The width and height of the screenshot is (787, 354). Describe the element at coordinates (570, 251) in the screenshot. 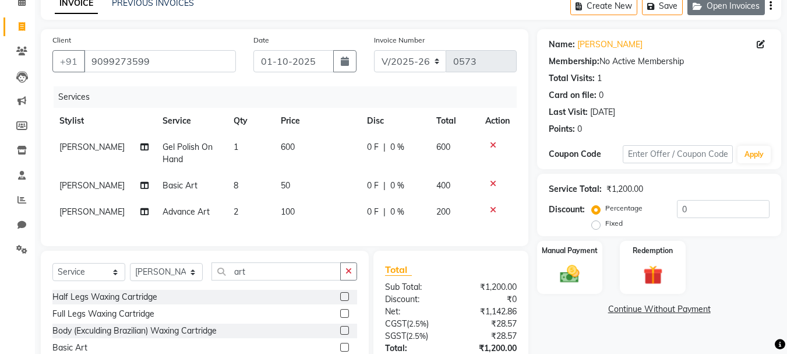

I see `label: Manual Payment` at that location.